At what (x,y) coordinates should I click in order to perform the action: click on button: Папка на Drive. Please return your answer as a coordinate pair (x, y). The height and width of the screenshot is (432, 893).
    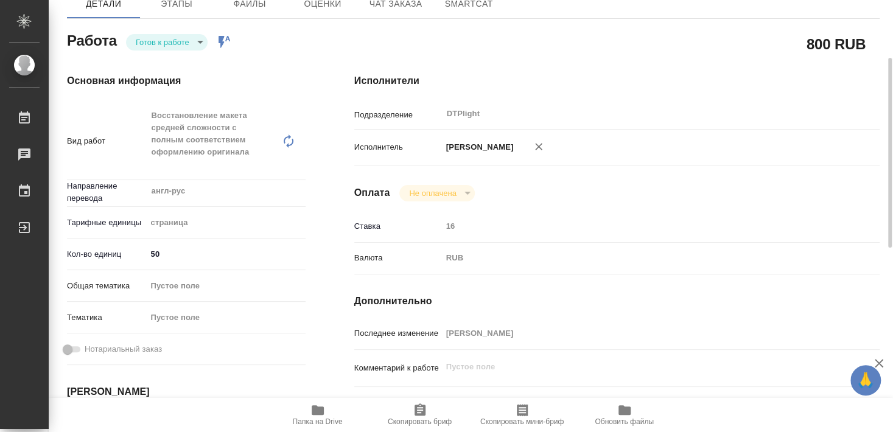
    Looking at the image, I should click on (318, 415).